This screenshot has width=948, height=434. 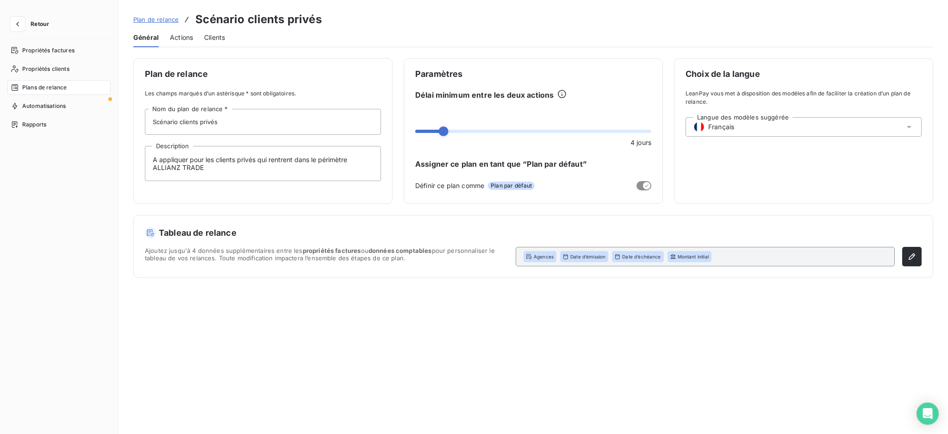 I want to click on a: Rapports, so click(x=59, y=125).